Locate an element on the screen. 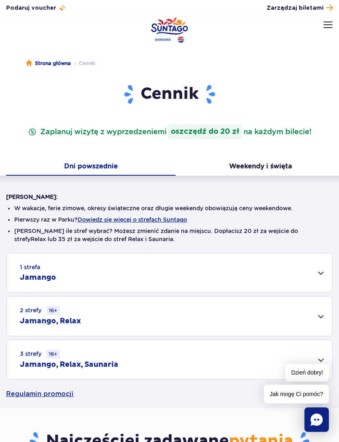 Image resolution: width=339 pixels, height=442 pixels. a: Zarządzaj biletami is located at coordinates (300, 8).